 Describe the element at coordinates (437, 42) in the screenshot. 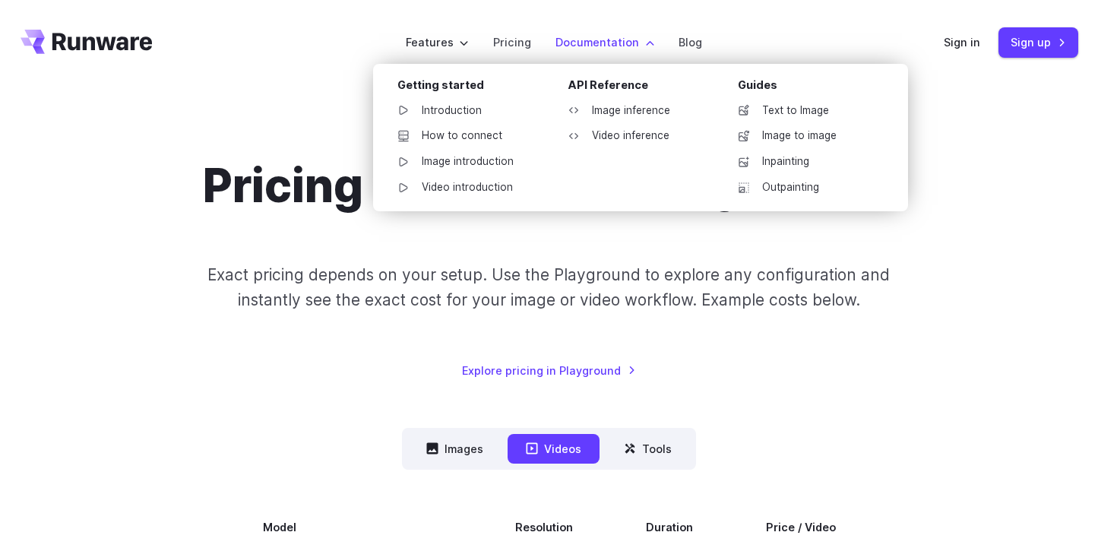

I see `label: Features` at that location.